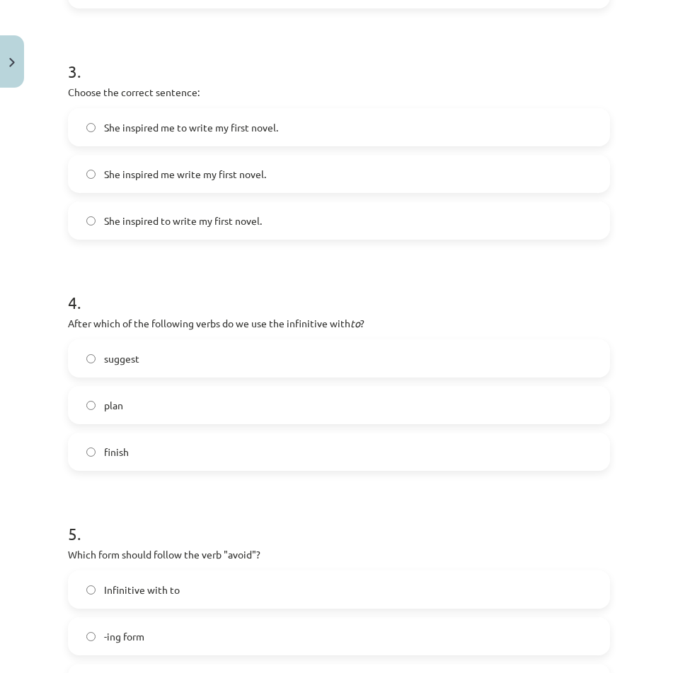 The height and width of the screenshot is (673, 678). Describe the element at coordinates (91, 590) in the screenshot. I see `input: Infinitive with to` at that location.